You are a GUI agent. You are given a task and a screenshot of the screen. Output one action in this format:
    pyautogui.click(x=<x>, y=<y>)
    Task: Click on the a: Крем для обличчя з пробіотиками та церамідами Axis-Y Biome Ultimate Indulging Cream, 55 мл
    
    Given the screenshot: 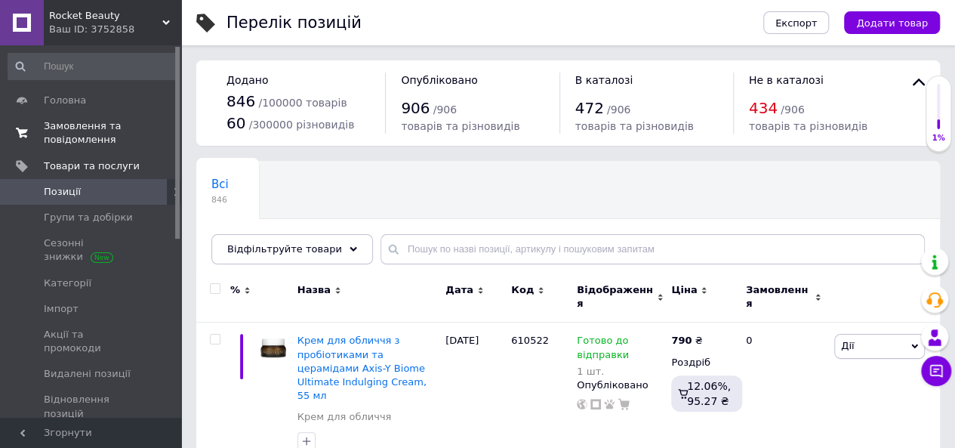 What is the action you would take?
    pyautogui.click(x=362, y=368)
    